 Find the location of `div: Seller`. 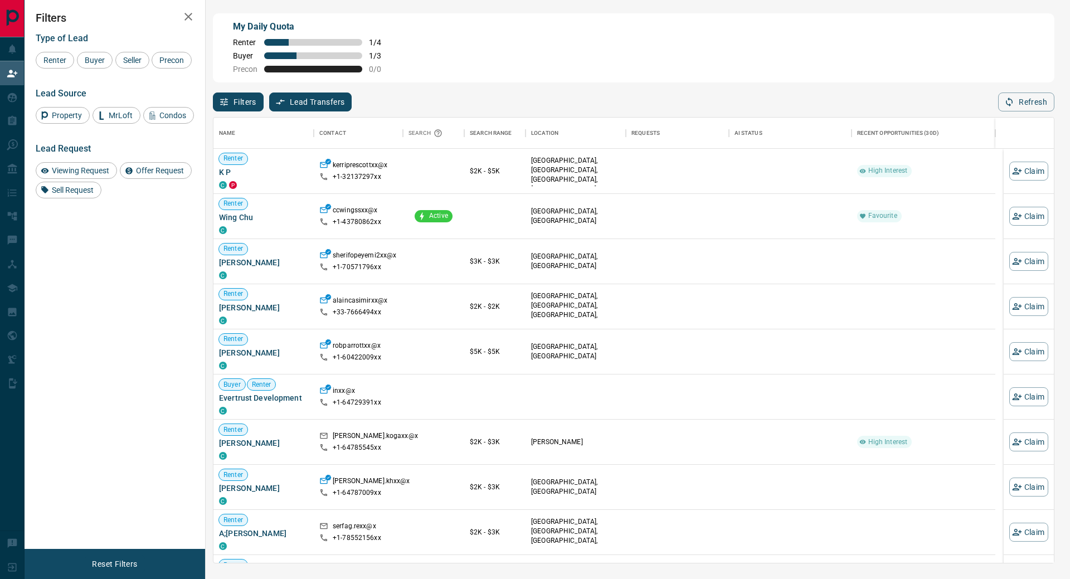

div: Seller is located at coordinates (132, 60).